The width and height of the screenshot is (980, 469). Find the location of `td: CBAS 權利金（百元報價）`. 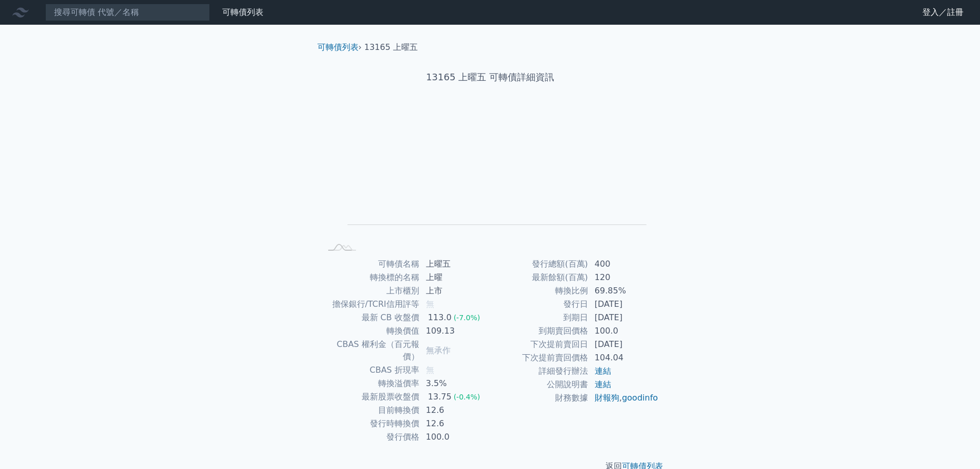

td: CBAS 權利金（百元報價） is located at coordinates (370, 350).